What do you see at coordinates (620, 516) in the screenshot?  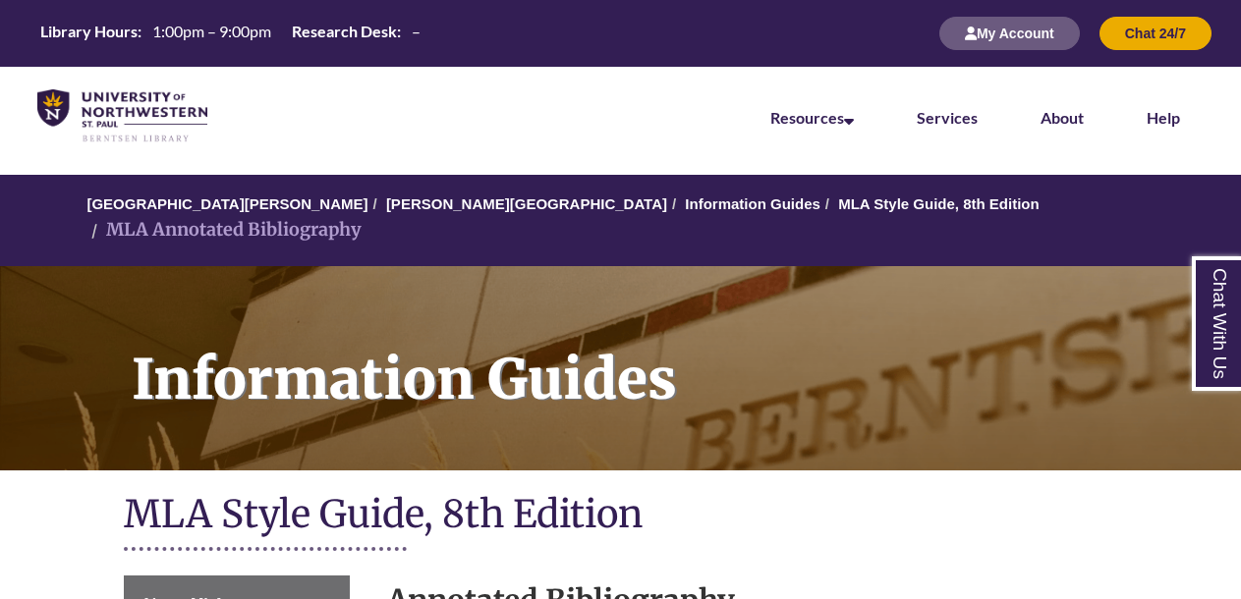 I see `h1: MLA Style Guide, 8th Edition` at bounding box center [620, 516].